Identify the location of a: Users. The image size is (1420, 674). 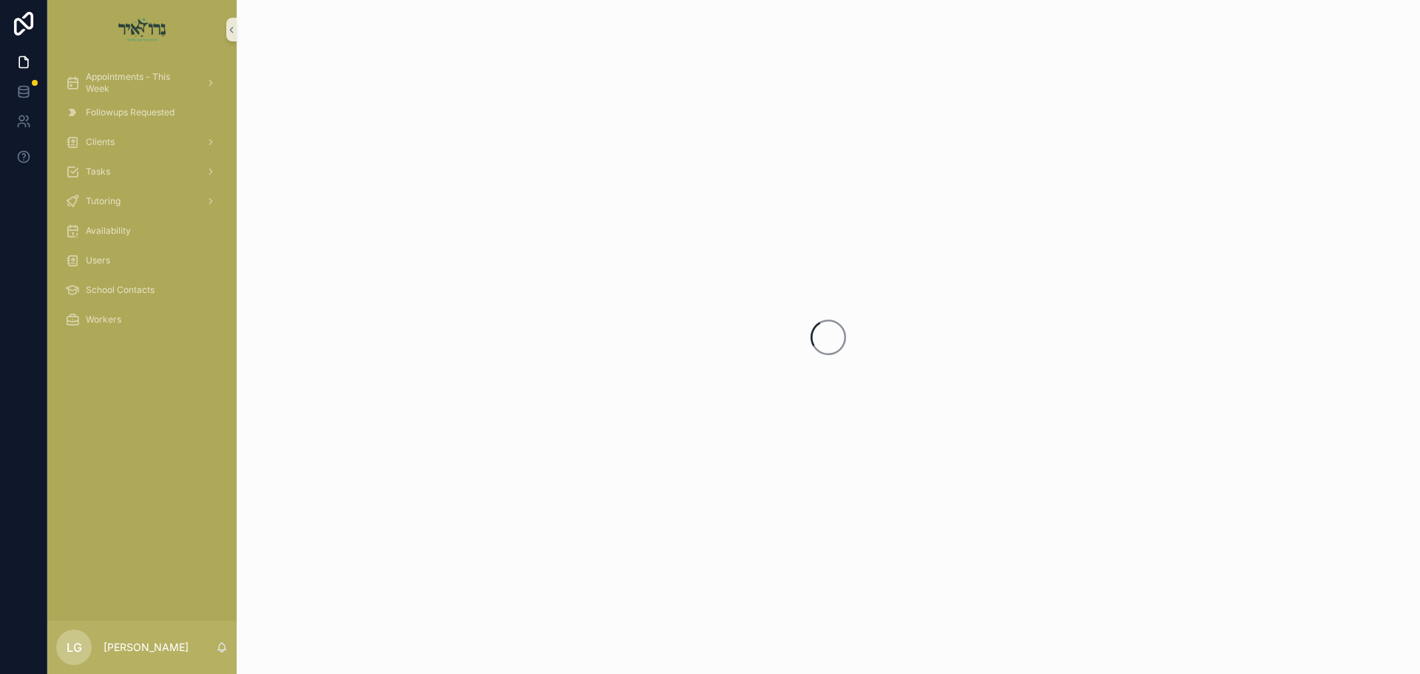
(142, 260).